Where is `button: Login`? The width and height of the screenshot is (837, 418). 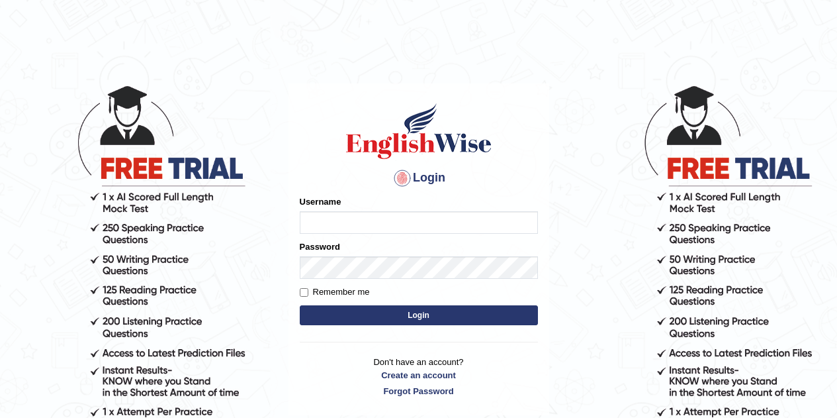 button: Login is located at coordinates (419, 315).